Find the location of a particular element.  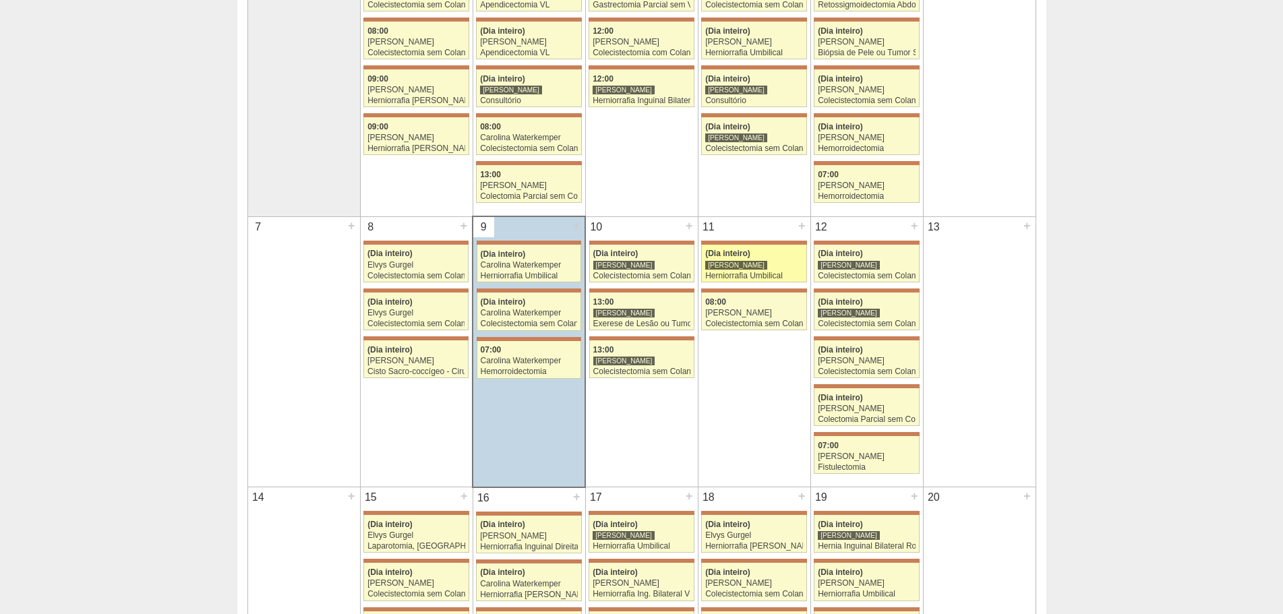

div: Biópsia de Pele ou Tumor Superficial is located at coordinates (866, 53).